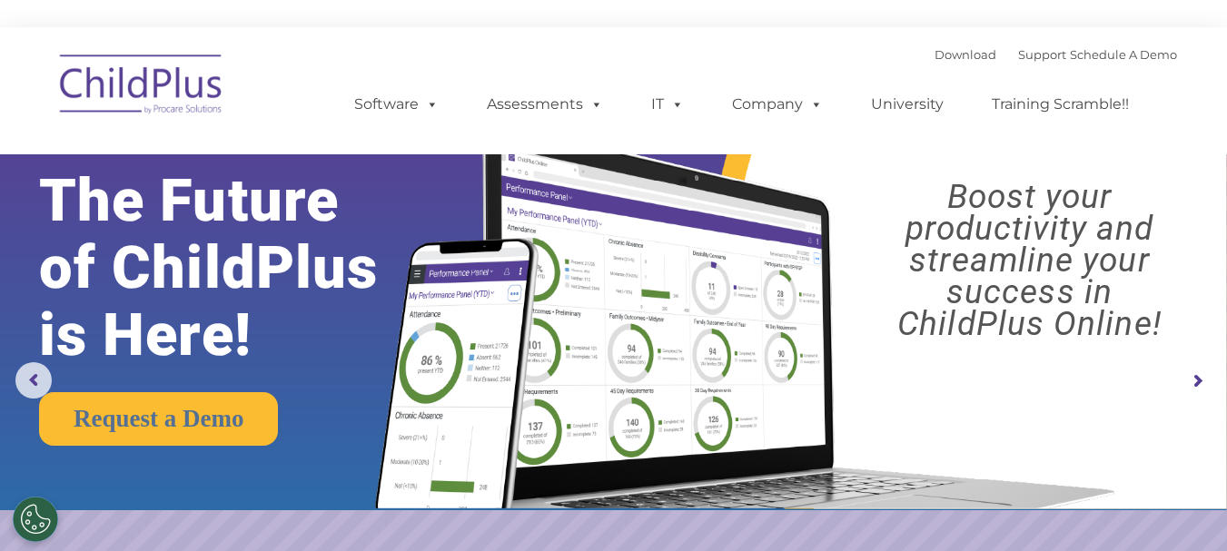 This screenshot has width=1227, height=551. Describe the element at coordinates (291, 201) in the screenshot. I see `span: Phone number` at that location.